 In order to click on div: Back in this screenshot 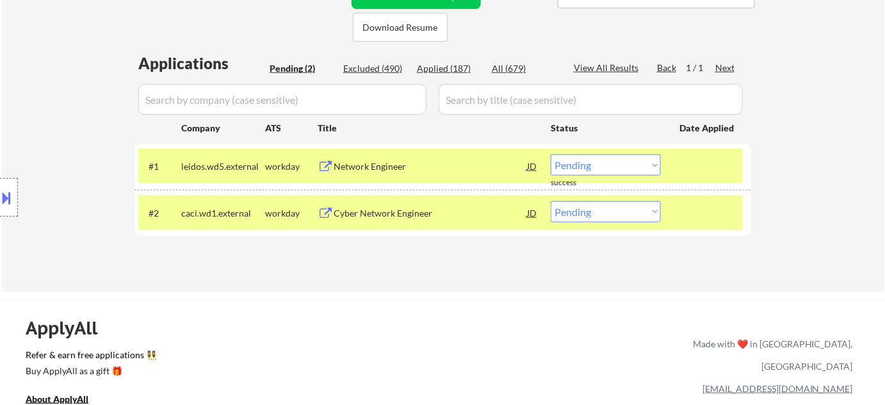, I will do `click(667, 68)`.